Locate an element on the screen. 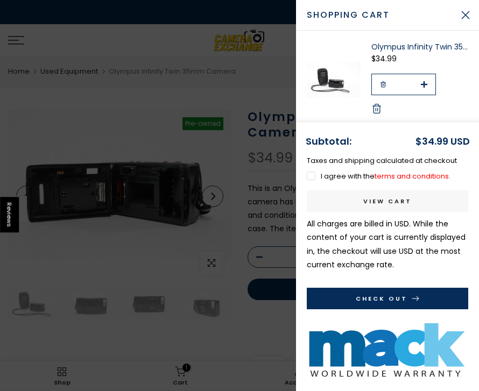  img: Mack Used 2 Year Warranty Under $500 Warranty Mack Warranty MACKU259 is located at coordinates (387, 350).